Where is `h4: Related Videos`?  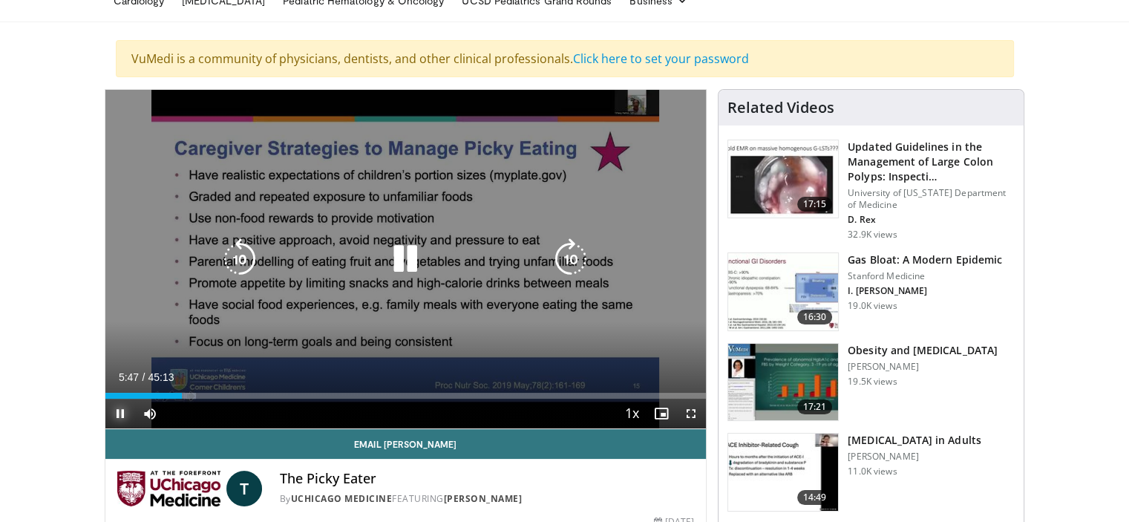
h4: Related Videos is located at coordinates (781, 108).